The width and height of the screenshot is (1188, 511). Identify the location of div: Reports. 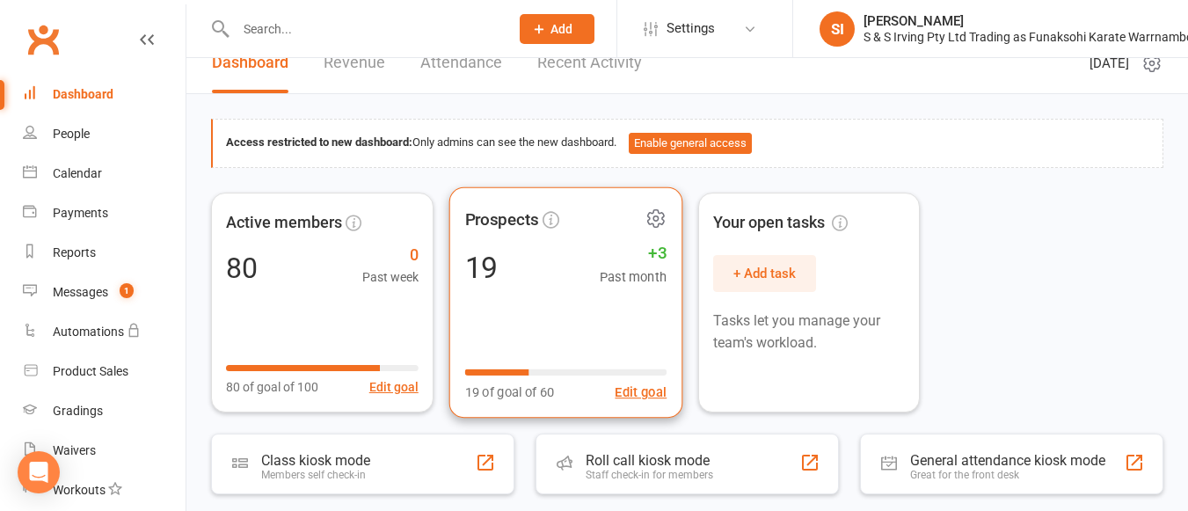
(74, 252).